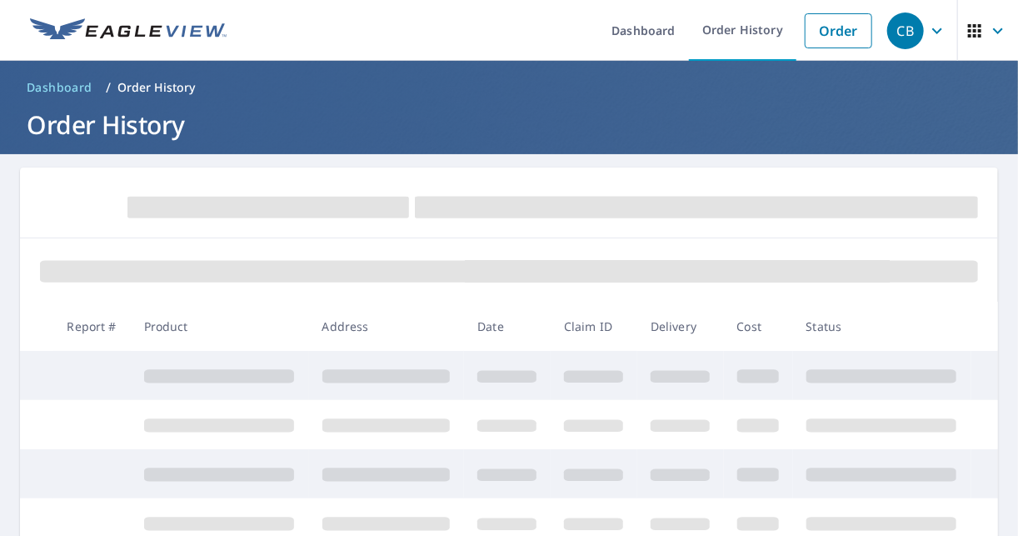 This screenshot has height=536, width=1018. I want to click on span: Dashboard, so click(59, 88).